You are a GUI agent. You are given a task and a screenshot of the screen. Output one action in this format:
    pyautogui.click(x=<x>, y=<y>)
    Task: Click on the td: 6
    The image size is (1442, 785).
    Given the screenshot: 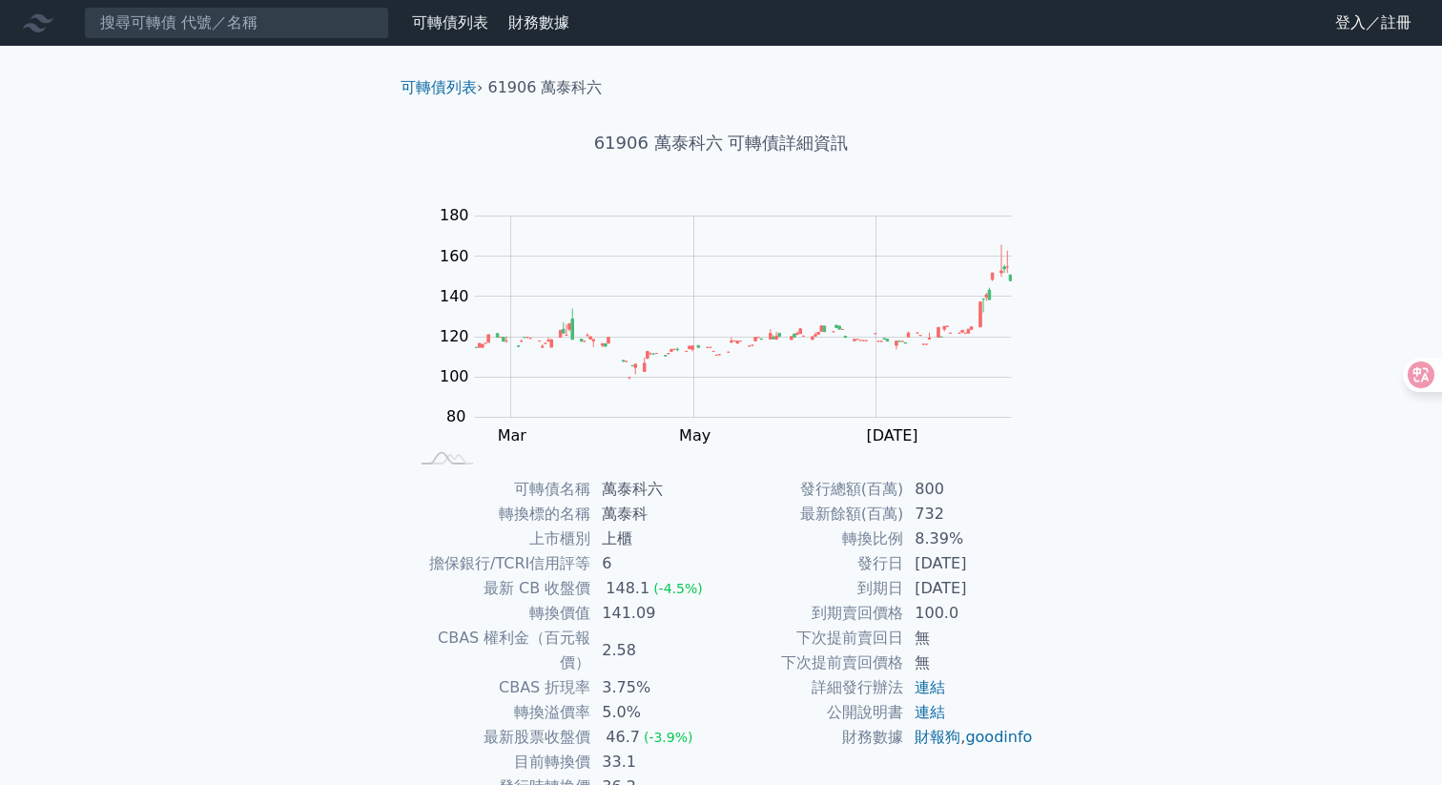 What is the action you would take?
    pyautogui.click(x=655, y=564)
    